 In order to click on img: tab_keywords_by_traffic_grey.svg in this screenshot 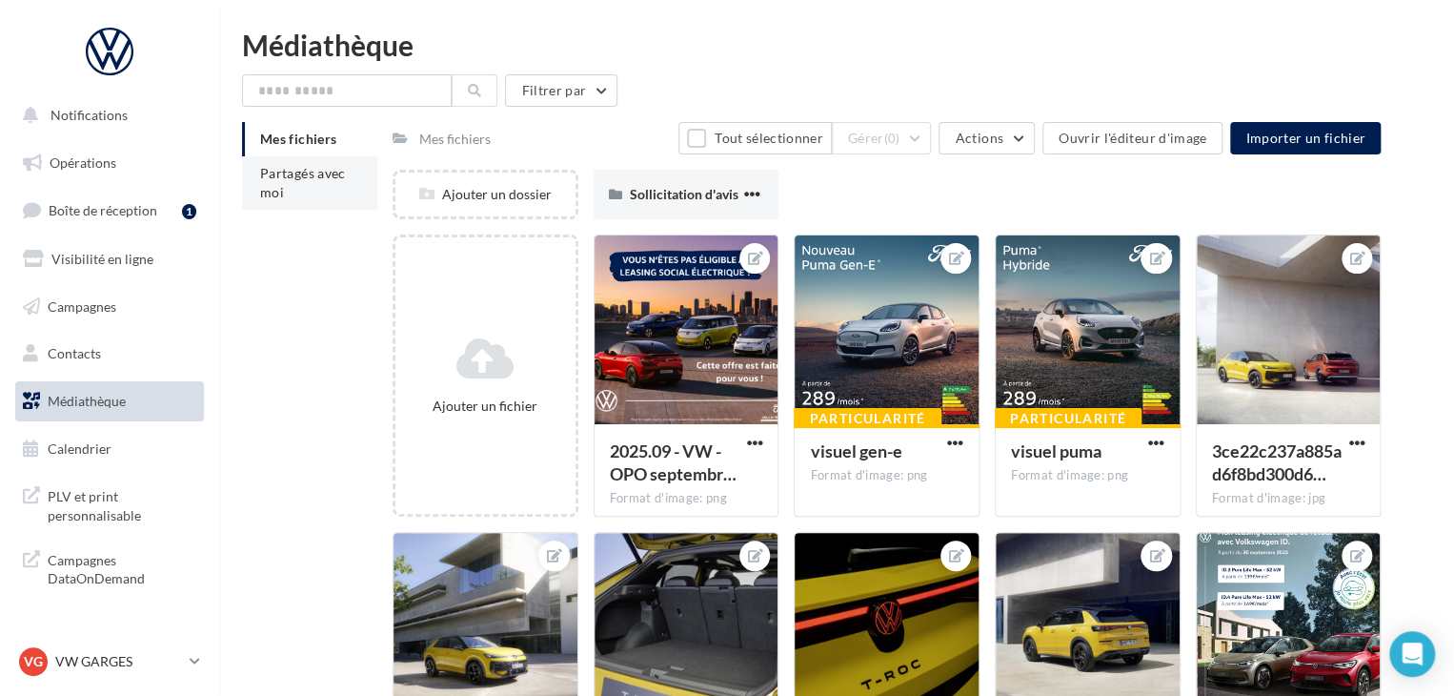, I will do `click(227, 118)`.